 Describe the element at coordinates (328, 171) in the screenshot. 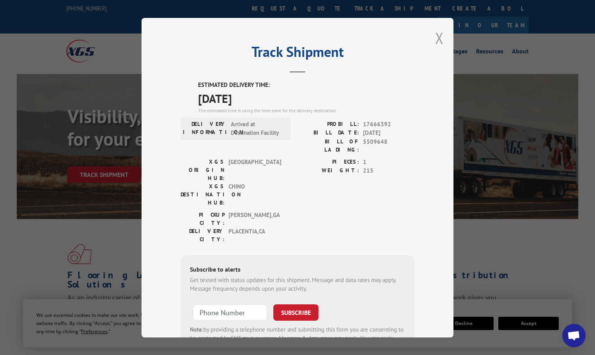

I see `label: WEIGHT:` at that location.